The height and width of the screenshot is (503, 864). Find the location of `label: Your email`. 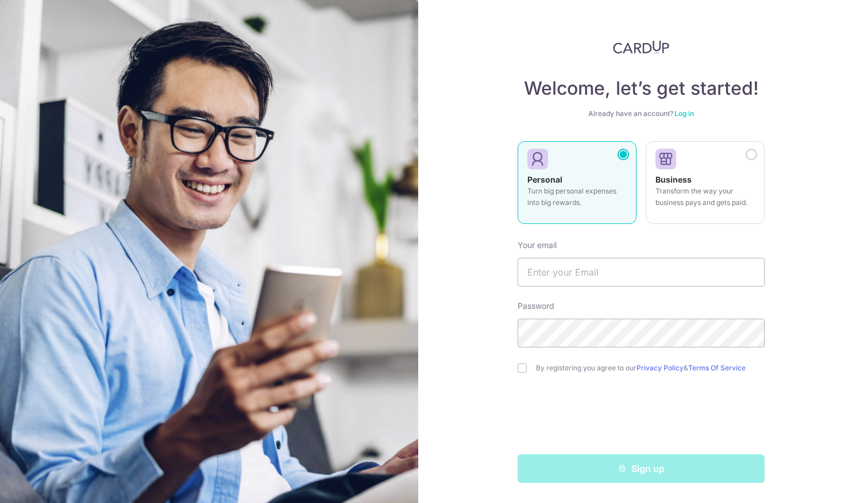

label: Your email is located at coordinates (537, 245).